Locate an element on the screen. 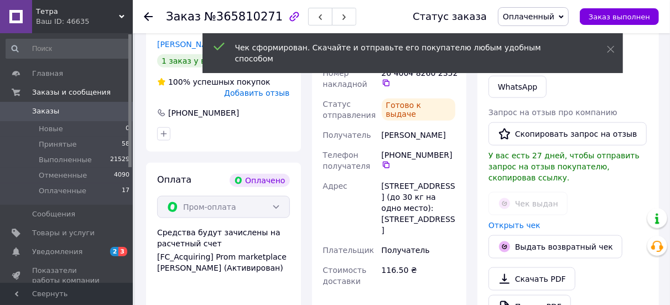  span: Тетра is located at coordinates (77, 12).